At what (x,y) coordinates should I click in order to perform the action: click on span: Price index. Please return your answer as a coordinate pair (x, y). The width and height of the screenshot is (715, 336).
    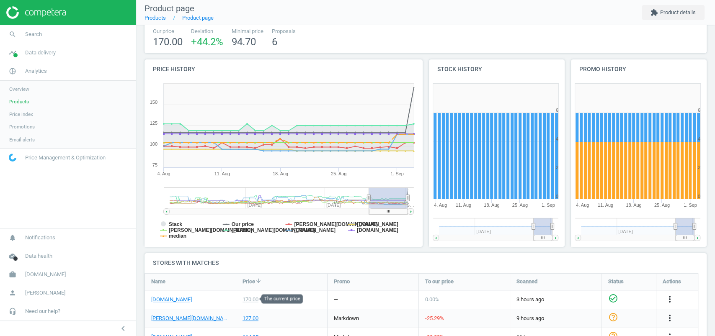
    Looking at the image, I should click on (21, 114).